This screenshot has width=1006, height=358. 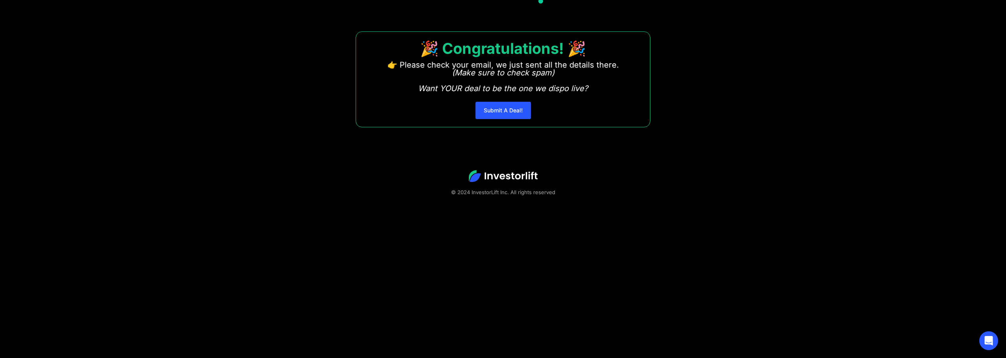 I want to click on p: 👉 Please check your email, we just sent all the details there. ‍, so click(x=503, y=77).